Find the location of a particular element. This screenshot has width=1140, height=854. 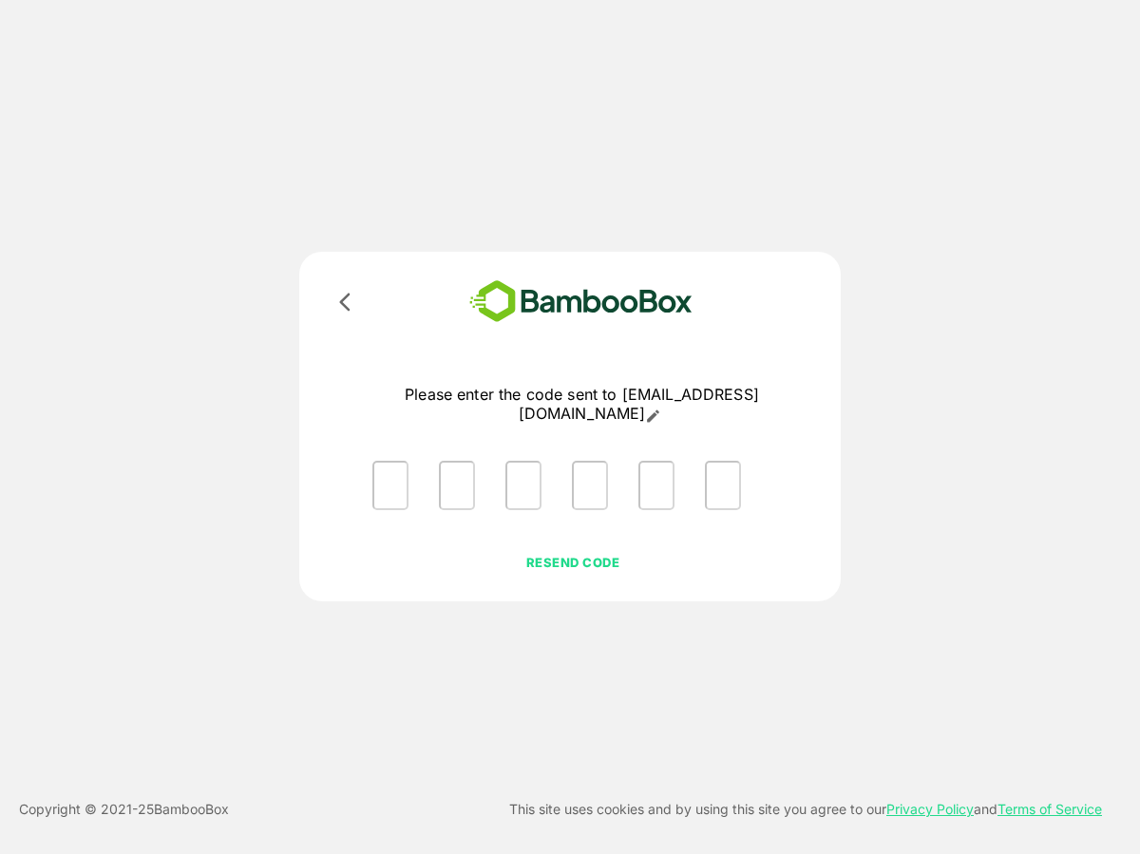

input: Please enter OTP character 1 is located at coordinates (390, 485).